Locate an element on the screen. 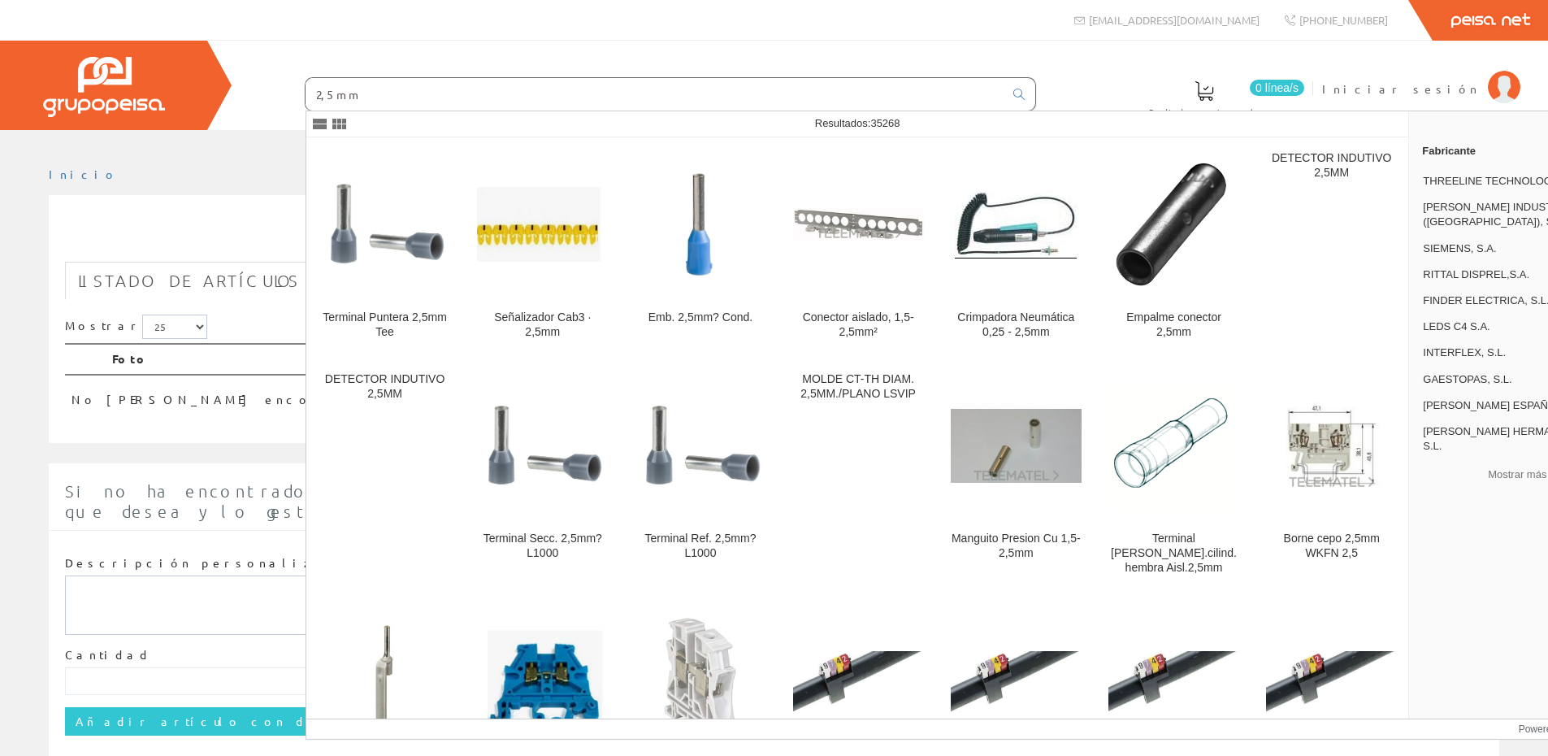 The width and height of the screenshot is (1548, 756). label: Descripción personalizada is located at coordinates (209, 563).